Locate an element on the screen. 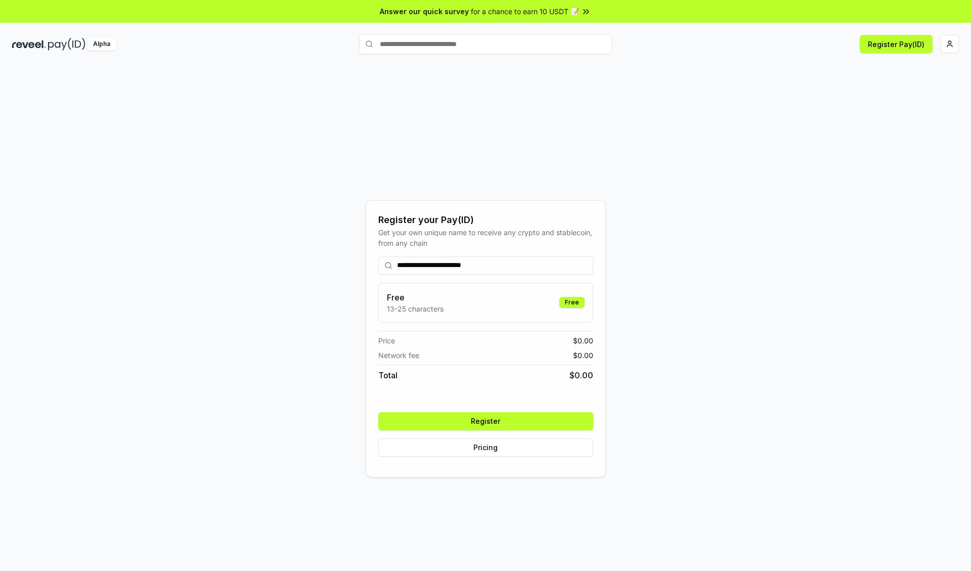 The height and width of the screenshot is (571, 971). span: Total is located at coordinates (388, 375).